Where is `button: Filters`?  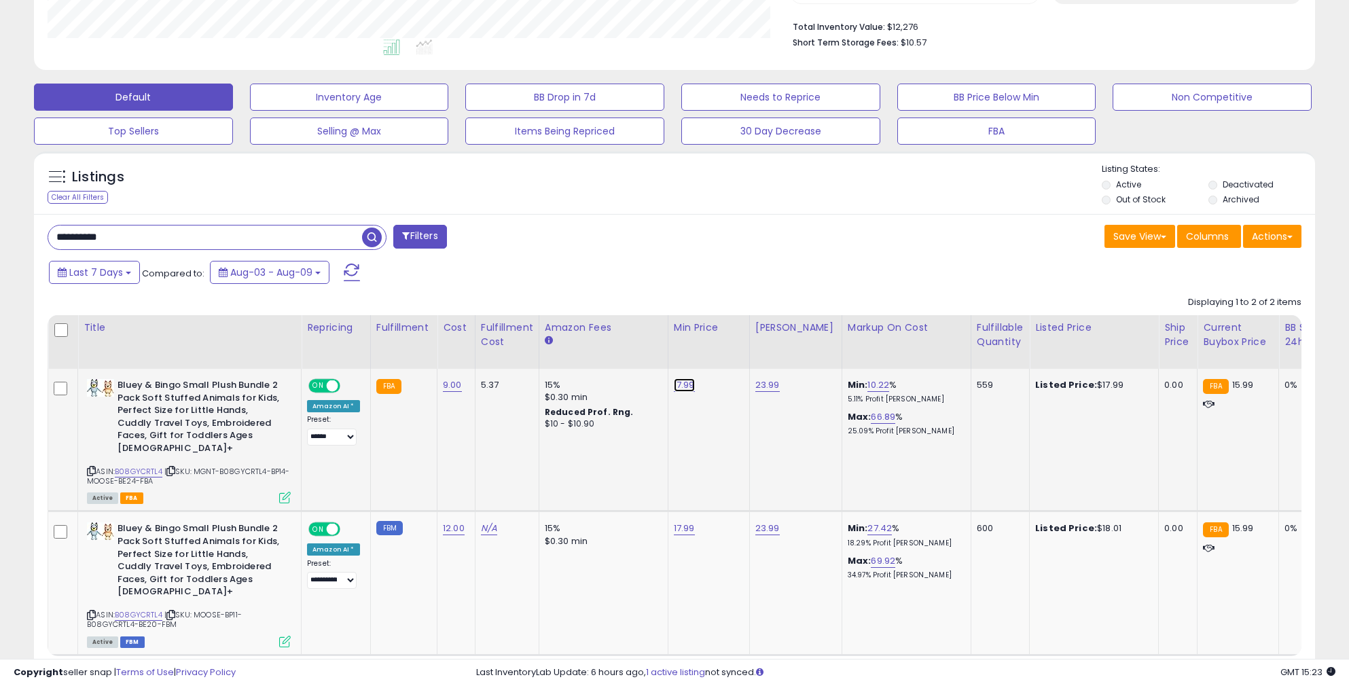
button: Filters is located at coordinates (420, 236).